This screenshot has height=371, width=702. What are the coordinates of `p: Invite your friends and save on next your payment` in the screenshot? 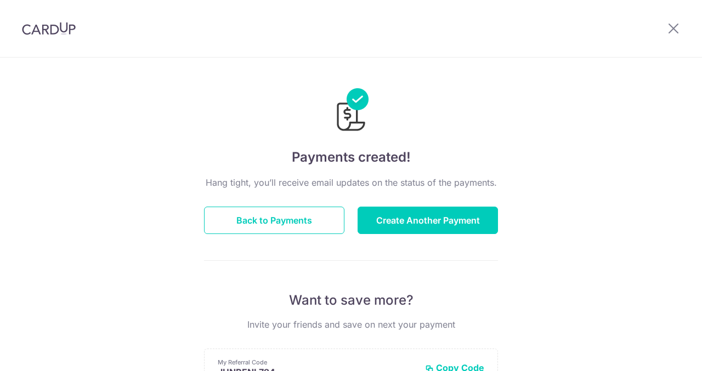 It's located at (351, 325).